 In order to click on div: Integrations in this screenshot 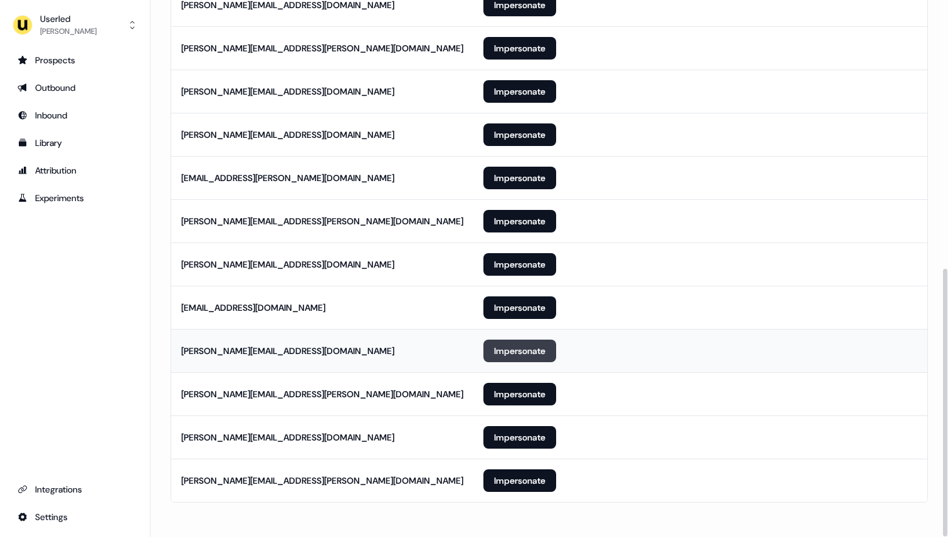, I will do `click(75, 490)`.